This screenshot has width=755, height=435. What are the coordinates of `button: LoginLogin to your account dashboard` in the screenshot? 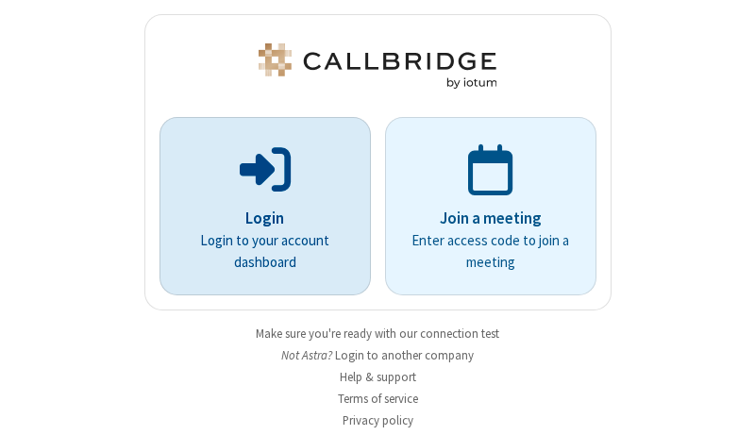 It's located at (265, 206).